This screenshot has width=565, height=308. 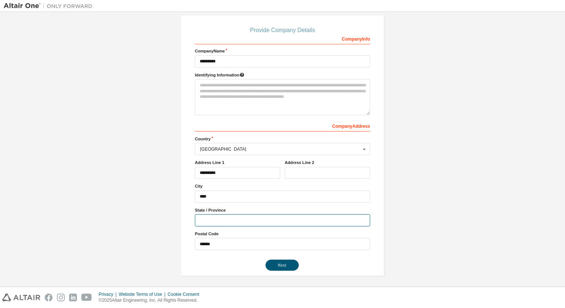 I want to click on label: City, so click(x=282, y=186).